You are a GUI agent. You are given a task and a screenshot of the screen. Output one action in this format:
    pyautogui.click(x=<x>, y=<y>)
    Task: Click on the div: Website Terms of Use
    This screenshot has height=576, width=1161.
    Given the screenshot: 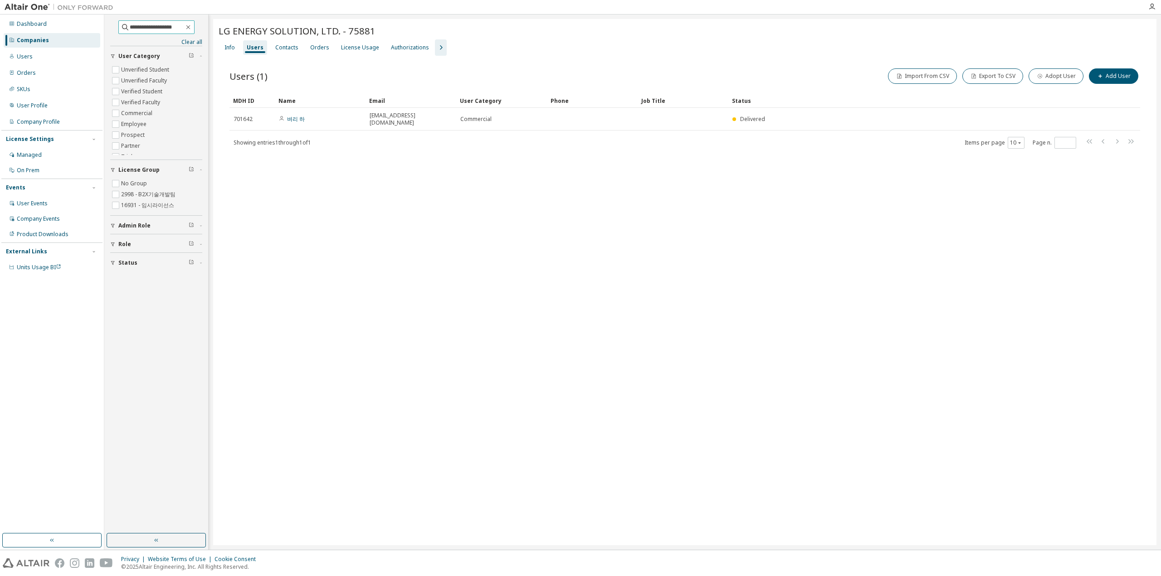 What is the action you would take?
    pyautogui.click(x=181, y=559)
    